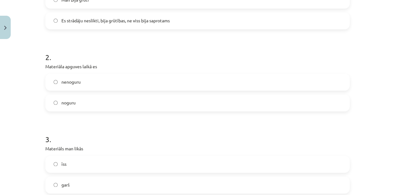  I want to click on span: garš, so click(65, 185).